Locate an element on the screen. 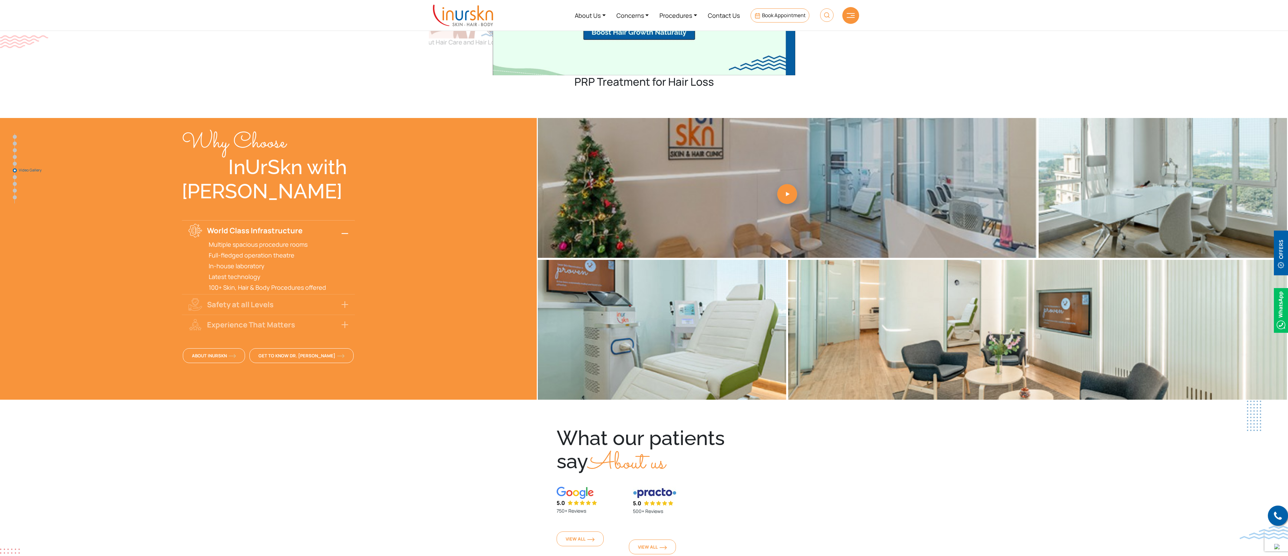  div: What our patients say is located at coordinates (644, 453).